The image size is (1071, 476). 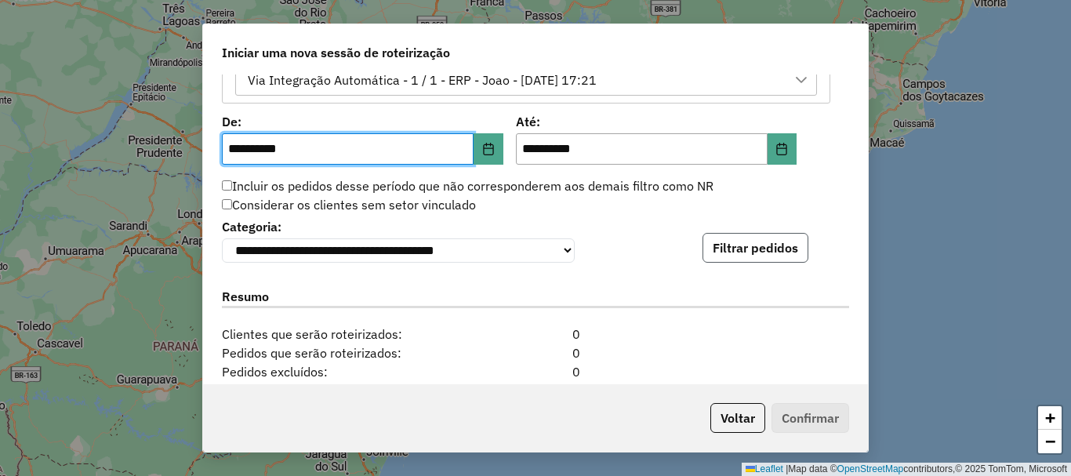 What do you see at coordinates (1050, 442) in the screenshot?
I see `a: Zoom out` at bounding box center [1050, 442].